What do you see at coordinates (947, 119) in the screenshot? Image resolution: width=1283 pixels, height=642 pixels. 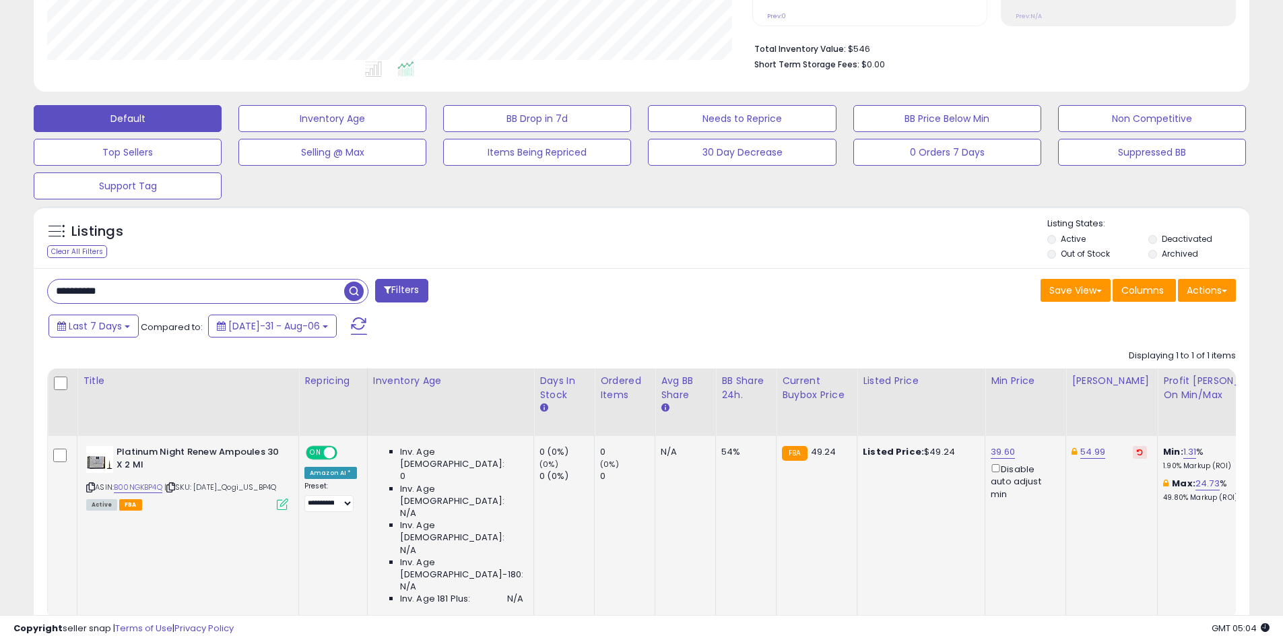 I see `button: BB Price Below Min` at bounding box center [947, 119].